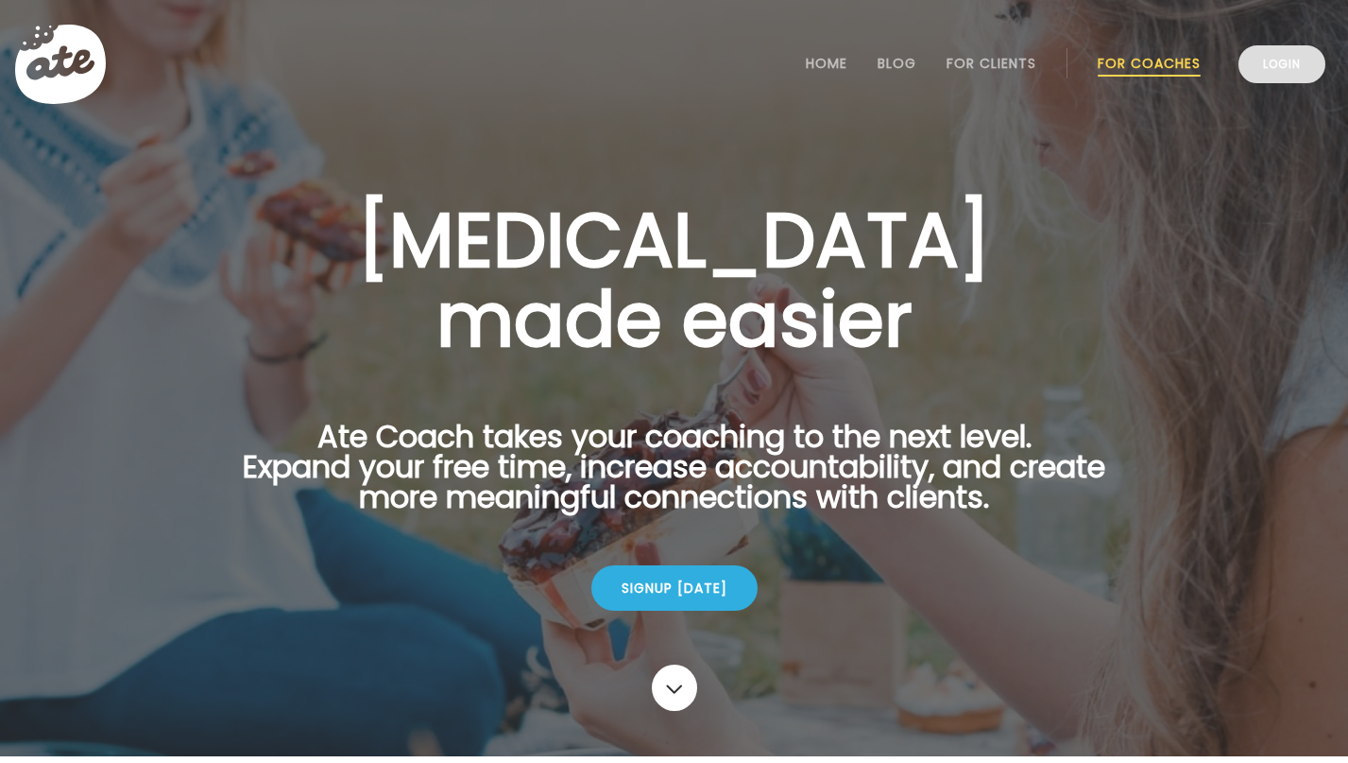 The height and width of the screenshot is (763, 1348). I want to click on a: For Coaches, so click(1149, 63).